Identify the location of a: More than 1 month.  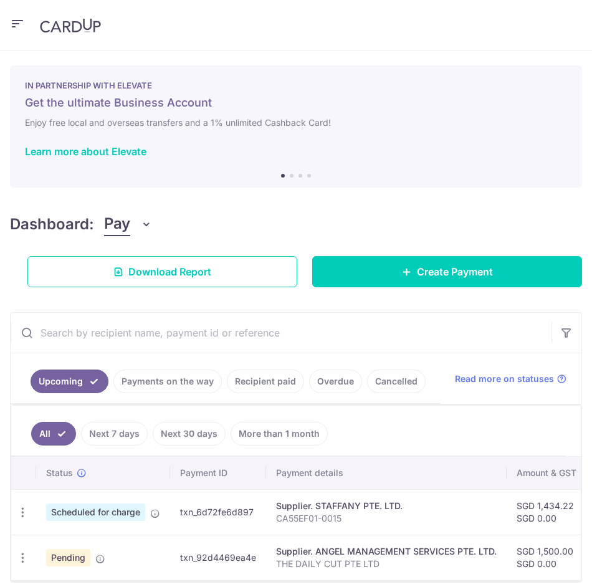
(279, 434).